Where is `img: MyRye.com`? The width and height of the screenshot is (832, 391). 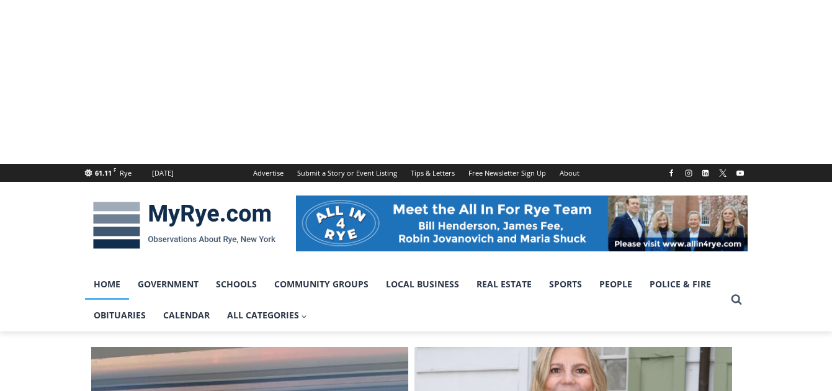
img: MyRye.com is located at coordinates (184, 225).